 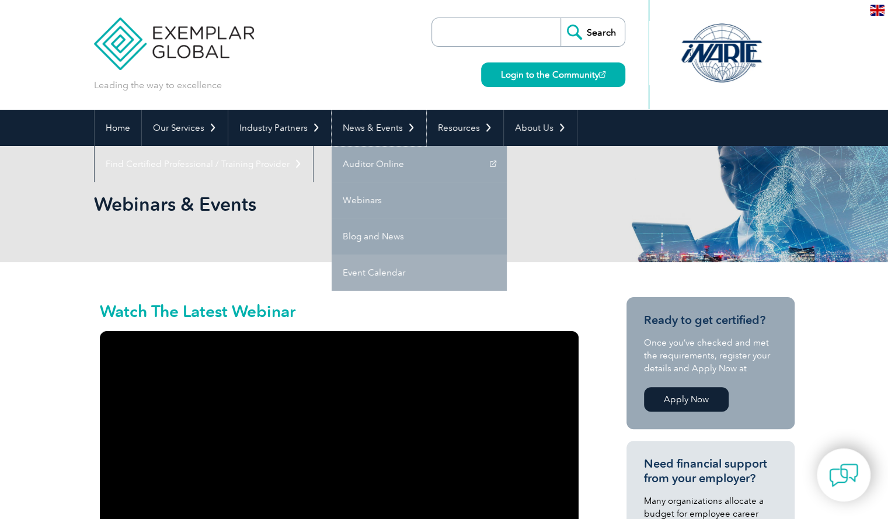 What do you see at coordinates (204, 164) in the screenshot?
I see `a: Find Certified Professional / Training Provider` at bounding box center [204, 164].